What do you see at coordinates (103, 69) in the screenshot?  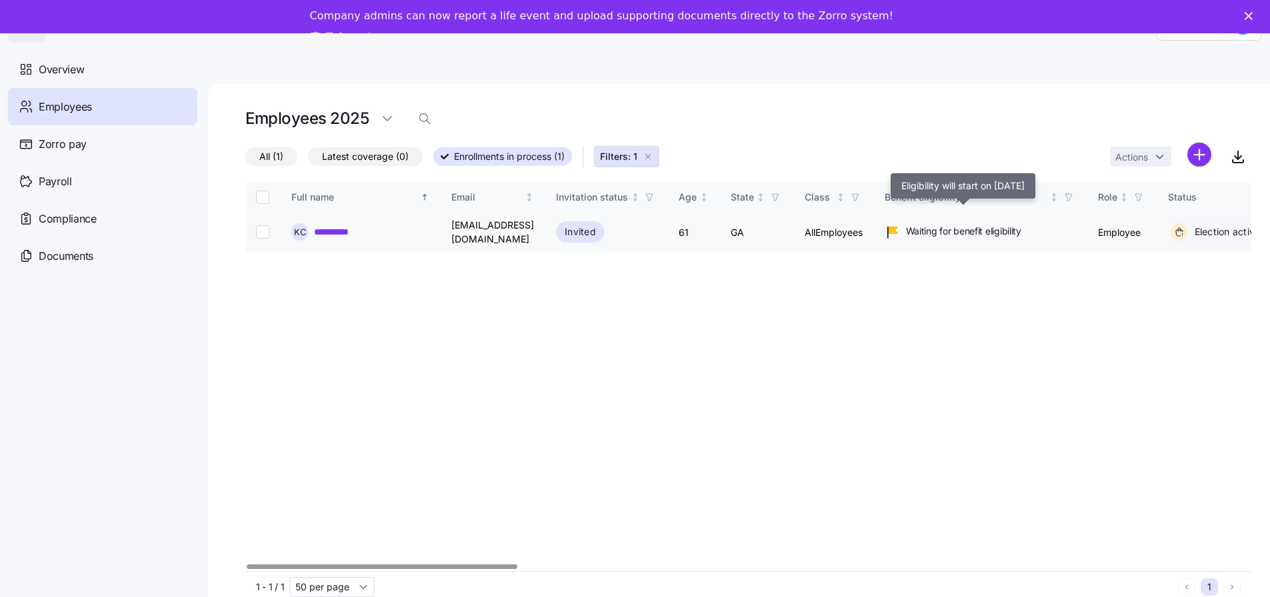 I see `a: Overview` at bounding box center [103, 69].